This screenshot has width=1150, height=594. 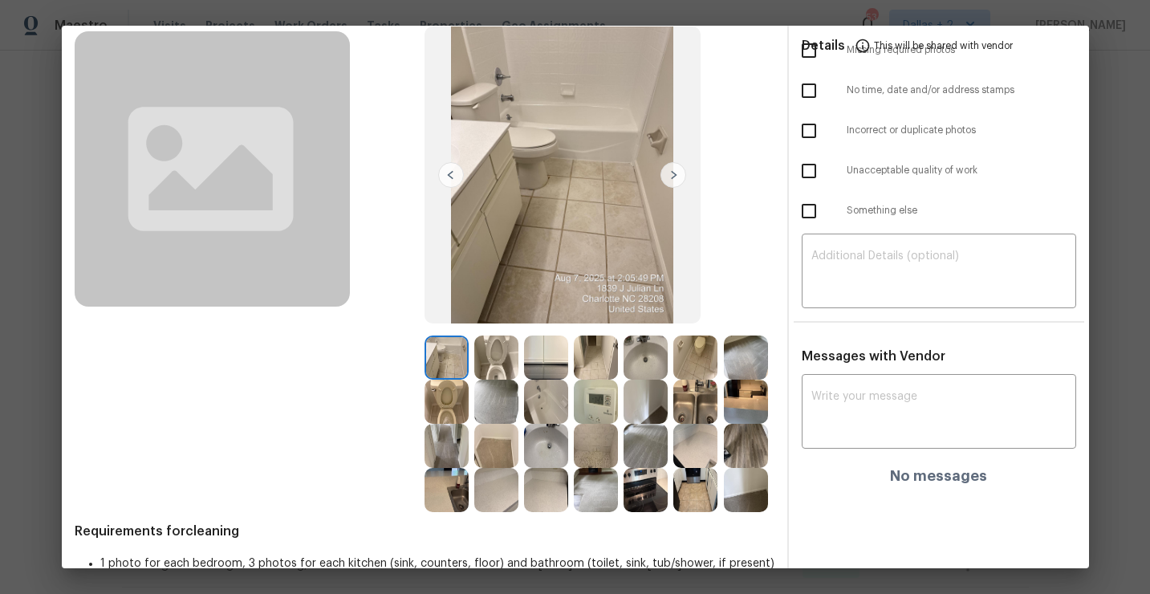 I want to click on span: This will be shared with vendor, so click(x=943, y=45).